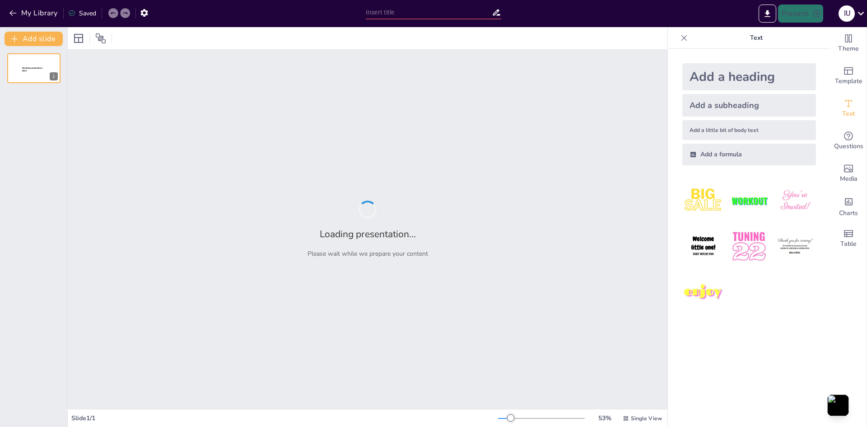 The height and width of the screenshot is (427, 867). I want to click on div: Layout, so click(79, 38).